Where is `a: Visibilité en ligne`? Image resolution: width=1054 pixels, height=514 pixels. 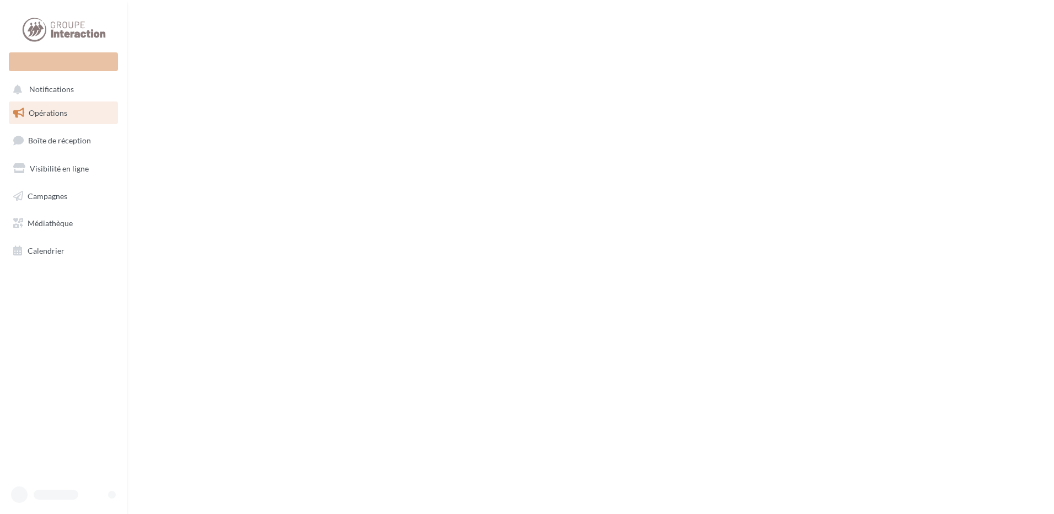 a: Visibilité en ligne is located at coordinates (63, 169).